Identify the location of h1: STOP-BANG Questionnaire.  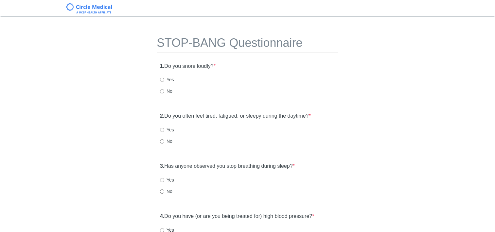
(247, 45).